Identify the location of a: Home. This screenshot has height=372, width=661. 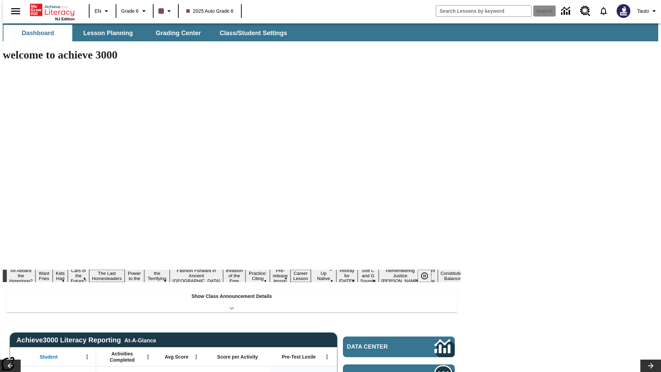
(52, 10).